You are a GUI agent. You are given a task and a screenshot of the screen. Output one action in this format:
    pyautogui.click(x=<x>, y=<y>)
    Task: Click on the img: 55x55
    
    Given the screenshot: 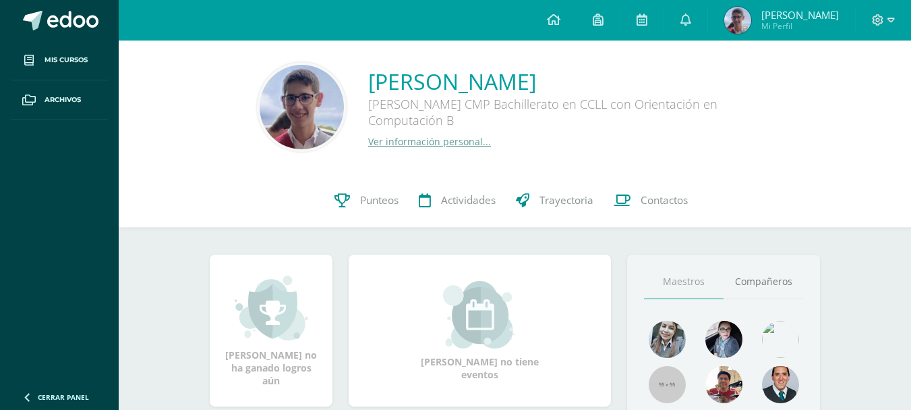 What is the action you would take?
    pyautogui.click(x=667, y=384)
    